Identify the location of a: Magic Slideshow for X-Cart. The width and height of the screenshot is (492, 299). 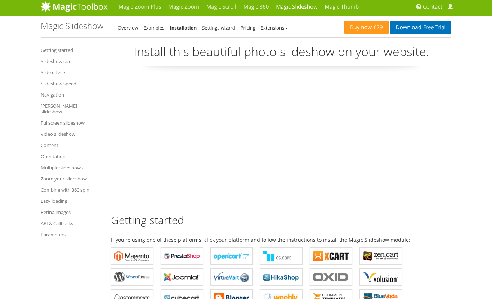
(331, 256).